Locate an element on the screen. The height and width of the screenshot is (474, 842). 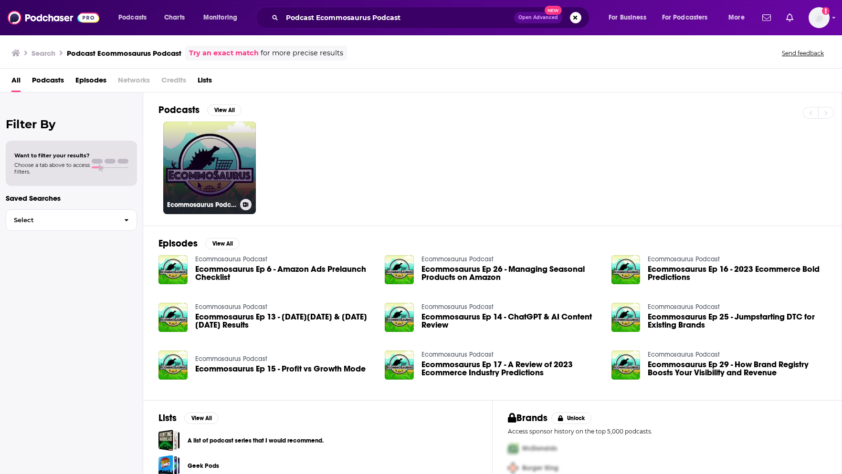
svg: Add a profile image is located at coordinates (825, 11).